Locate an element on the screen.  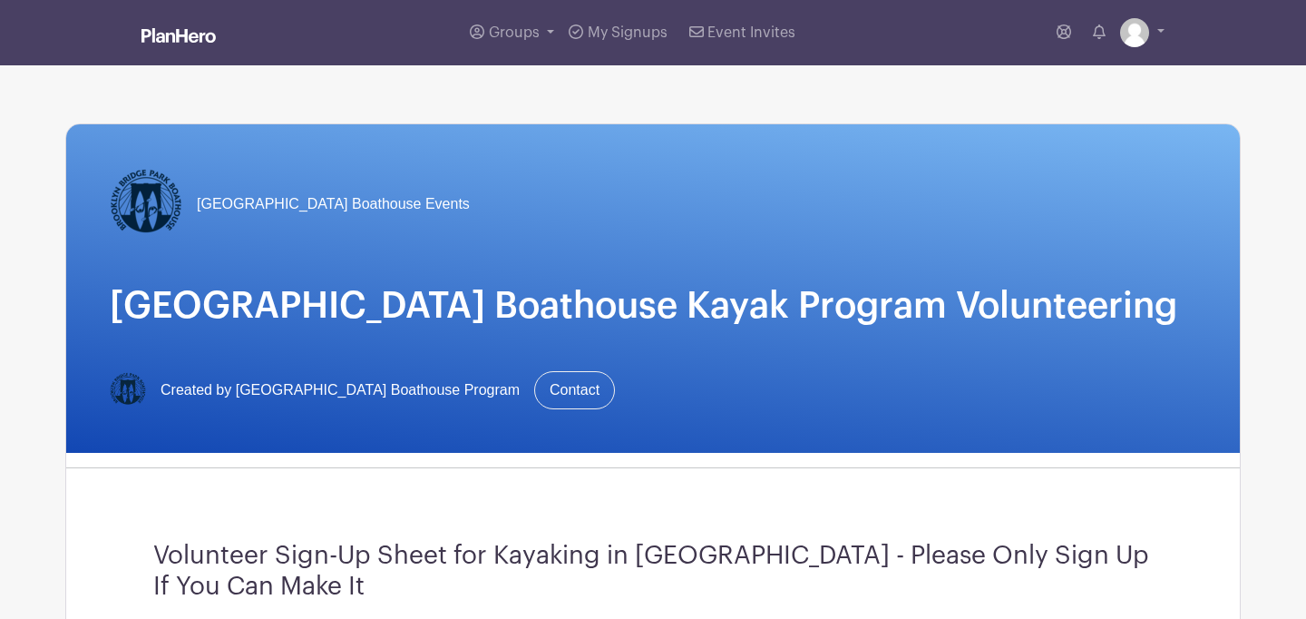
img: default-ce2991bfa6775e67f084385cd625a349d9dcbb7a52a09fb2fda1e96e2d18dcdb.png is located at coordinates (1135, 33).